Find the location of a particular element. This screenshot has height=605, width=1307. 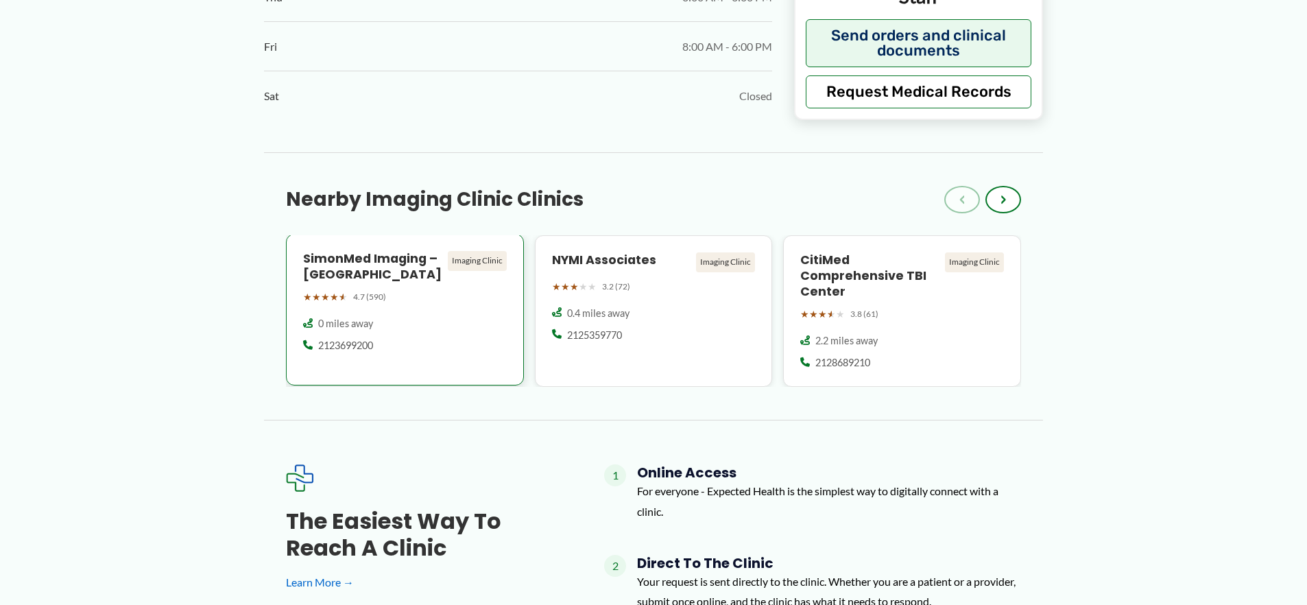

h3: Nearby Imaging Clinic Clinics is located at coordinates (435, 200).